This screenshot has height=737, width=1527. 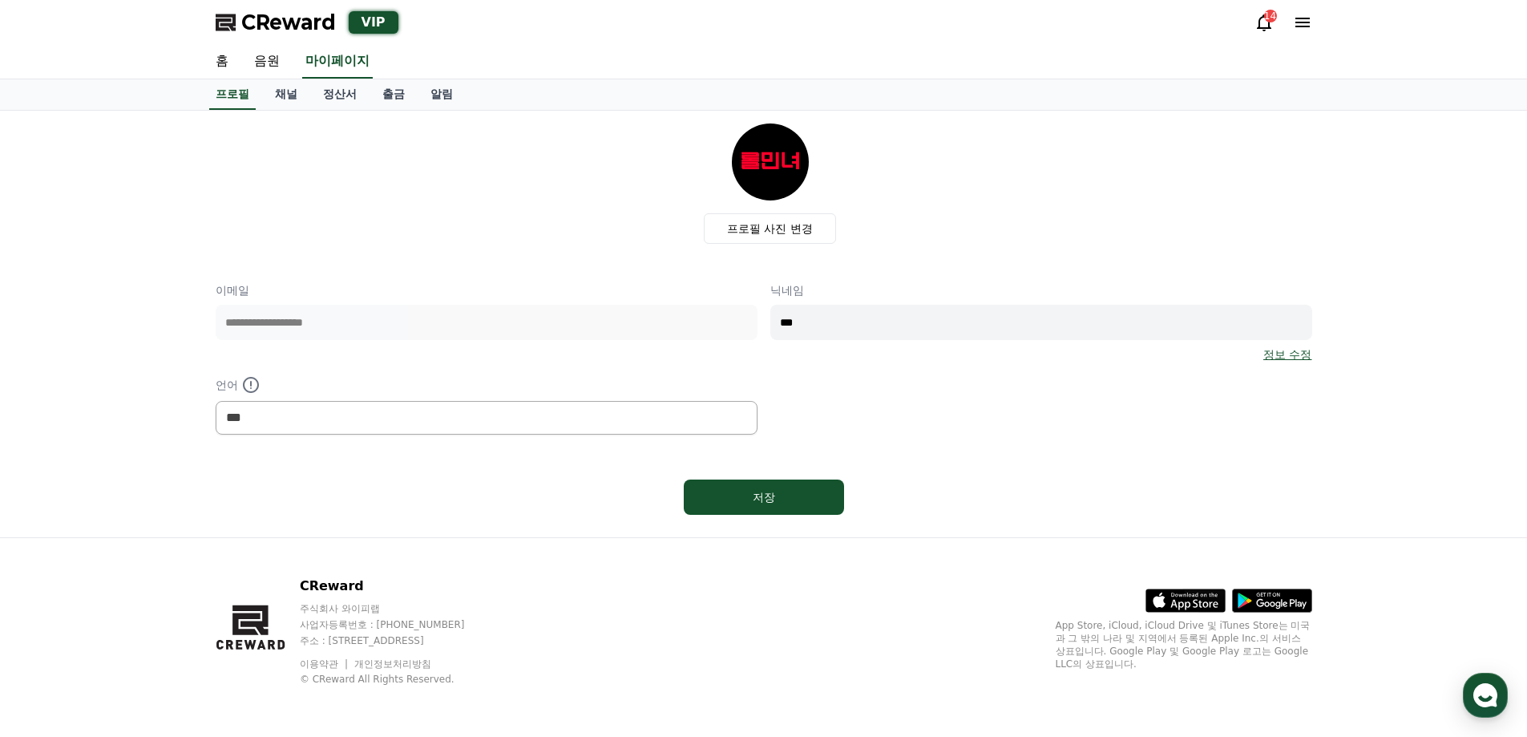 I want to click on div: 저장, so click(x=764, y=497).